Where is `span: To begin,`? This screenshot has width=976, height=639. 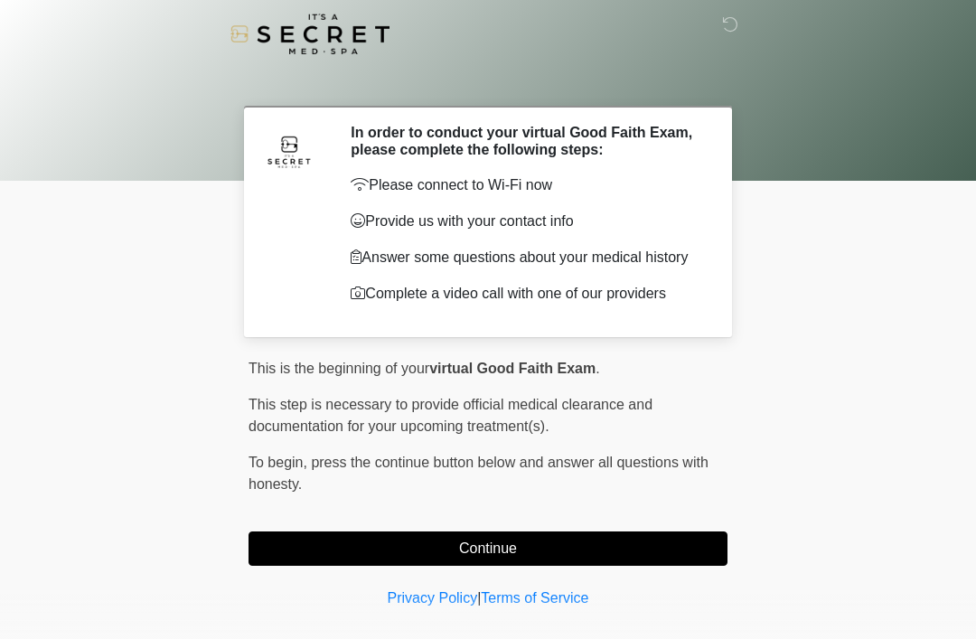
span: To begin, is located at coordinates (279, 462).